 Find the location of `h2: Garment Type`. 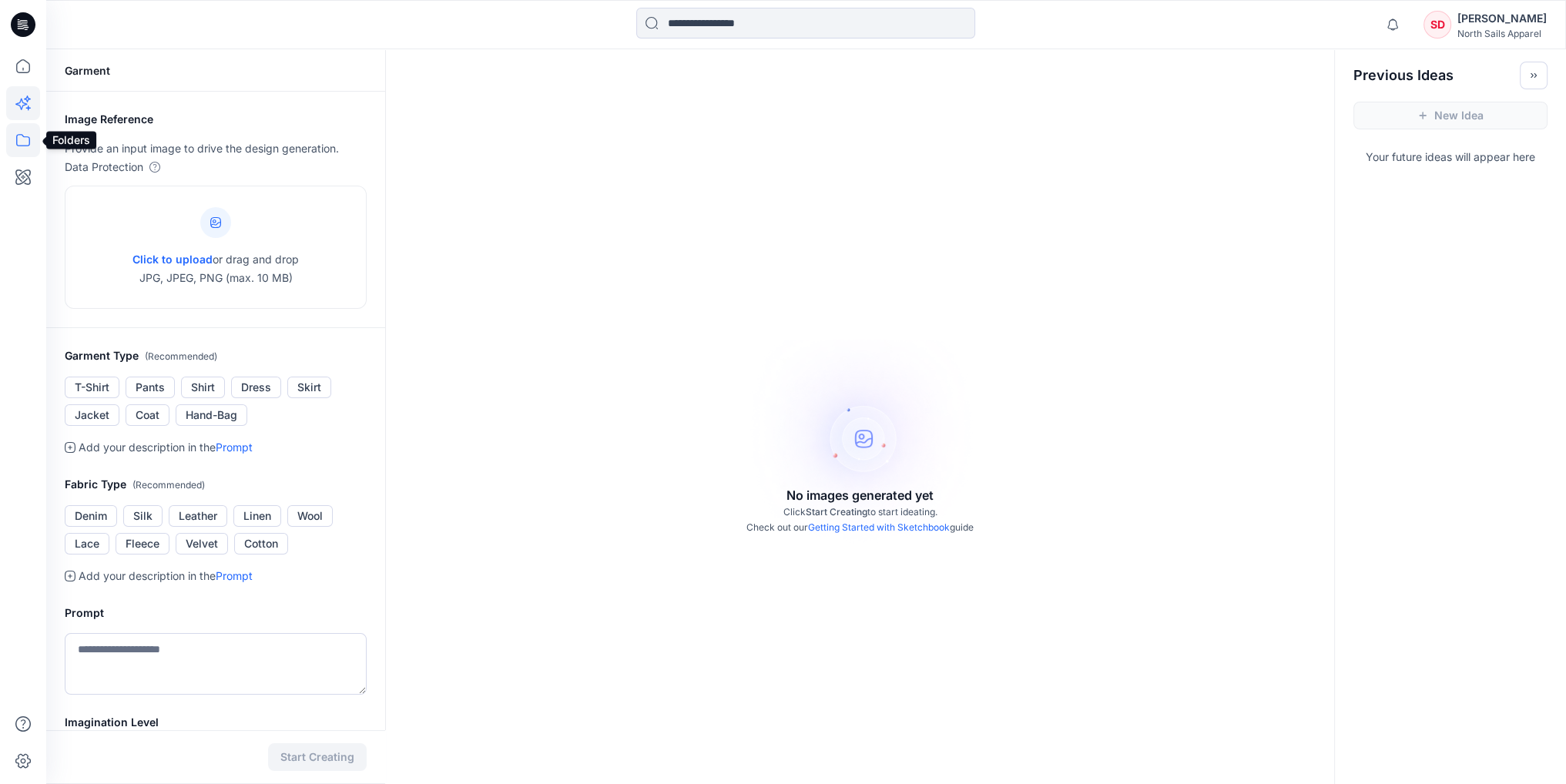

h2: Garment Type is located at coordinates (216, 356).